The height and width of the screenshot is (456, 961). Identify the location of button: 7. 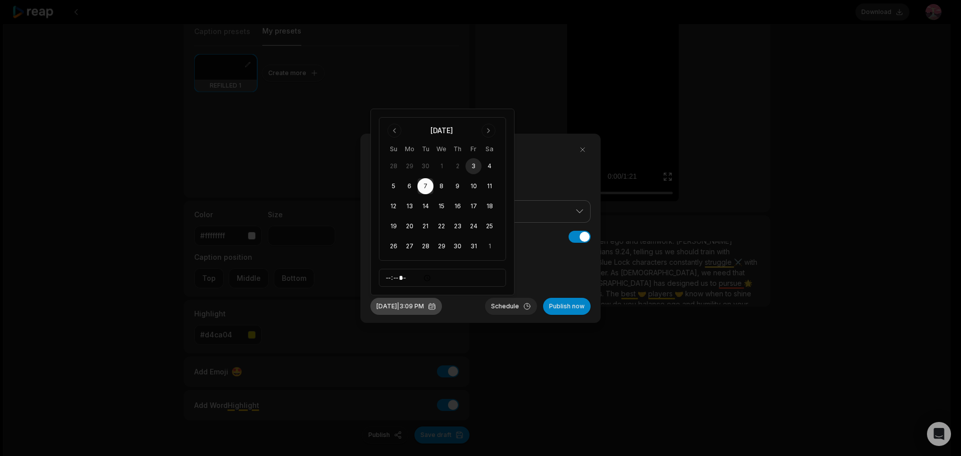
(425, 186).